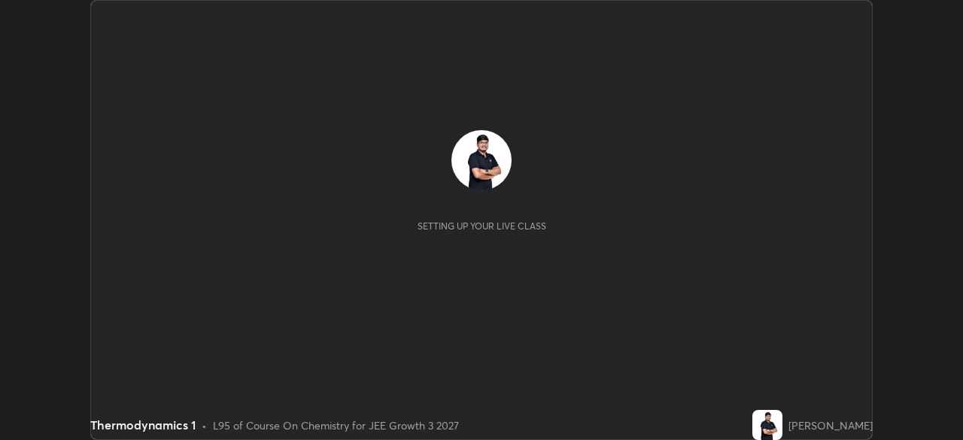  I want to click on div: L95 of Course On Chemistry for JEE Growth 3 2027, so click(336, 425).